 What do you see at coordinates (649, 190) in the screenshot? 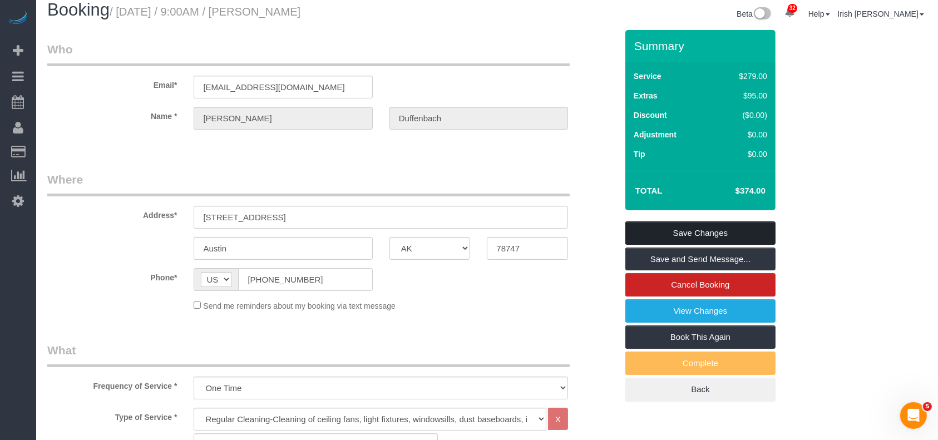
I see `strong: Total` at bounding box center [649, 190].